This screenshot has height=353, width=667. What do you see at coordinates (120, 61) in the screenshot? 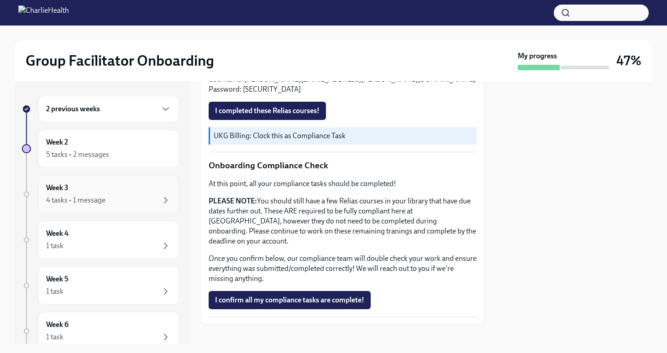
I see `h2: Group Facilitator Onboarding` at bounding box center [120, 61].